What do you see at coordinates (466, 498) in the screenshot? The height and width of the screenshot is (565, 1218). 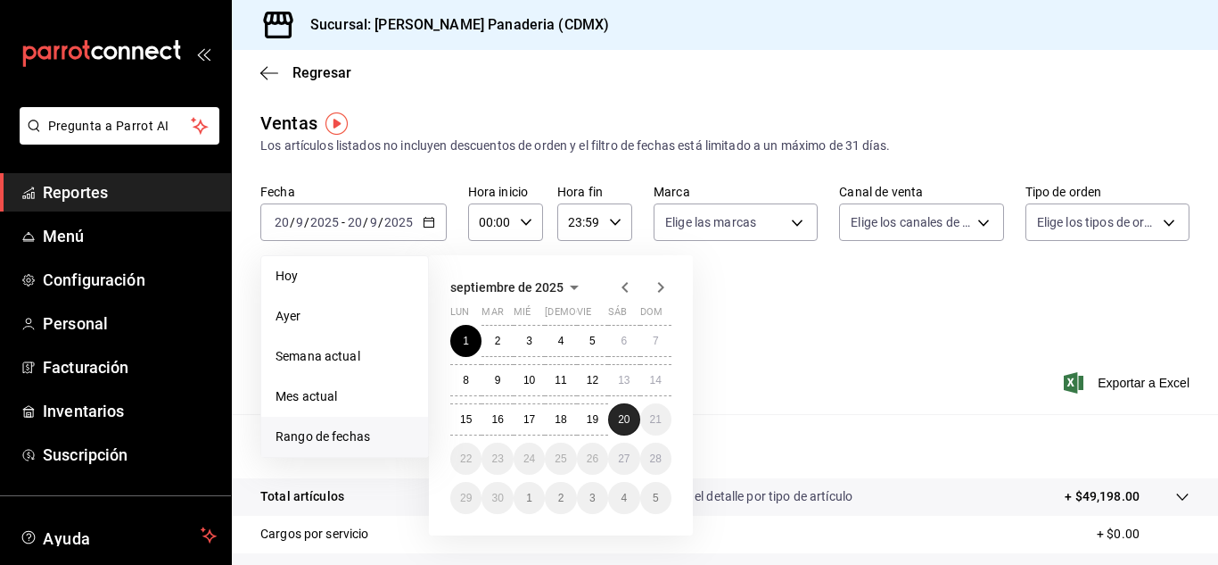 I see `abbr: 29 de septiembre de 2025` at bounding box center [466, 498].